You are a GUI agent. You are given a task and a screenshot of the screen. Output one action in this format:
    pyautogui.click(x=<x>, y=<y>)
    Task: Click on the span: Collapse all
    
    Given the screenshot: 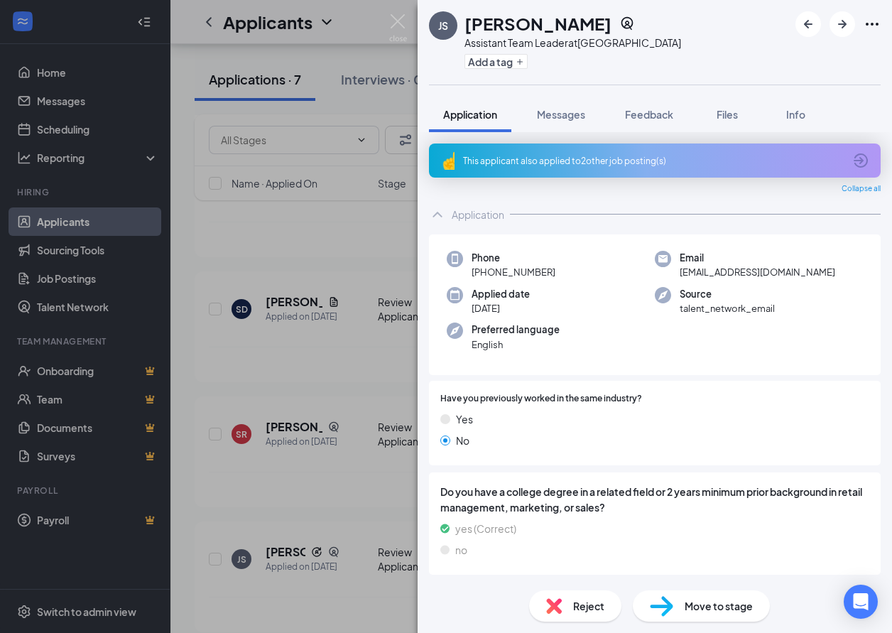 What is the action you would take?
    pyautogui.click(x=860, y=189)
    